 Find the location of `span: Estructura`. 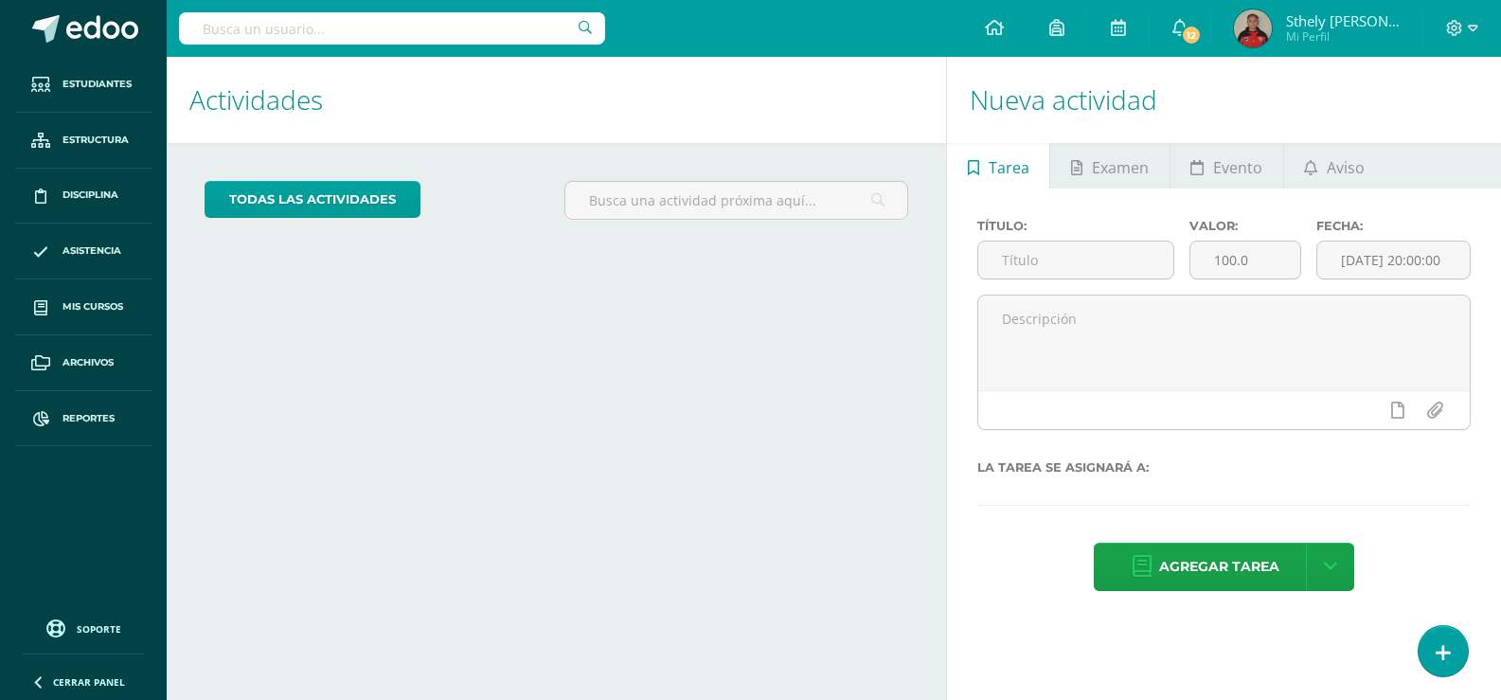

span: Estructura is located at coordinates (96, 140).